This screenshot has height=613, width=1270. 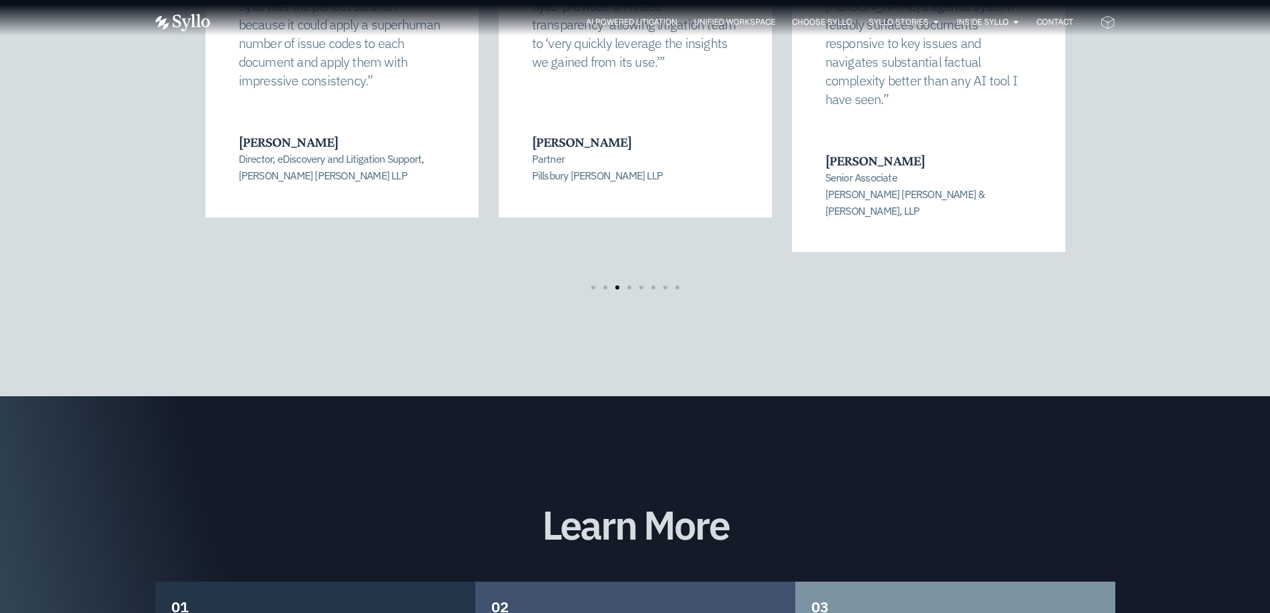 I want to click on span: Contact, so click(x=1055, y=22).